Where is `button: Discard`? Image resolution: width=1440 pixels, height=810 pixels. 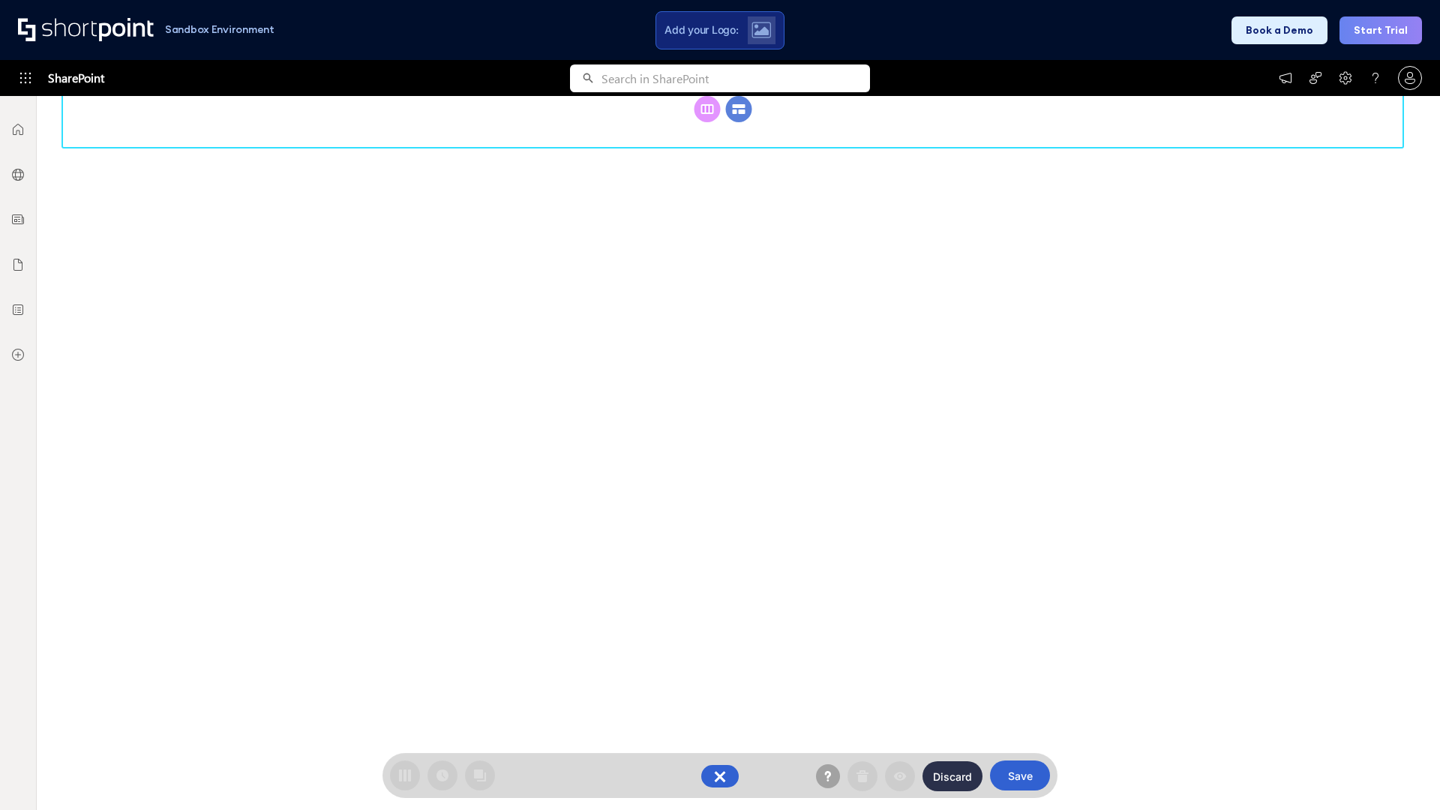 button: Discard is located at coordinates (953, 776).